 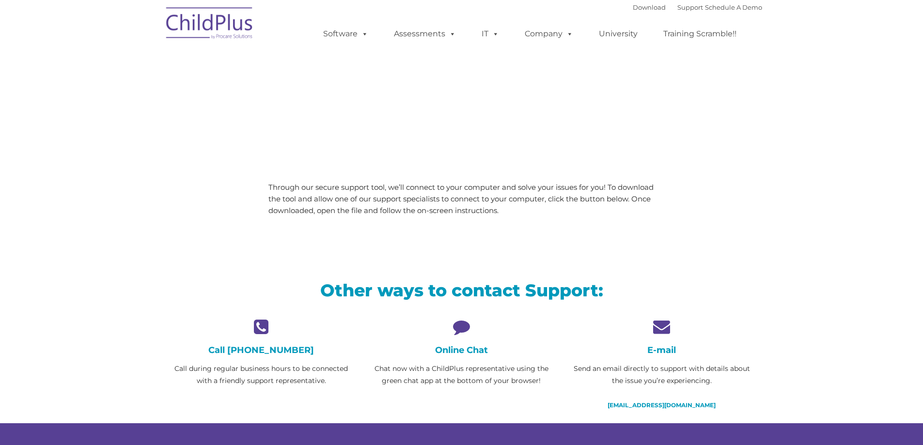 I want to click on h2: Other ways to contact Support:, so click(x=462, y=290).